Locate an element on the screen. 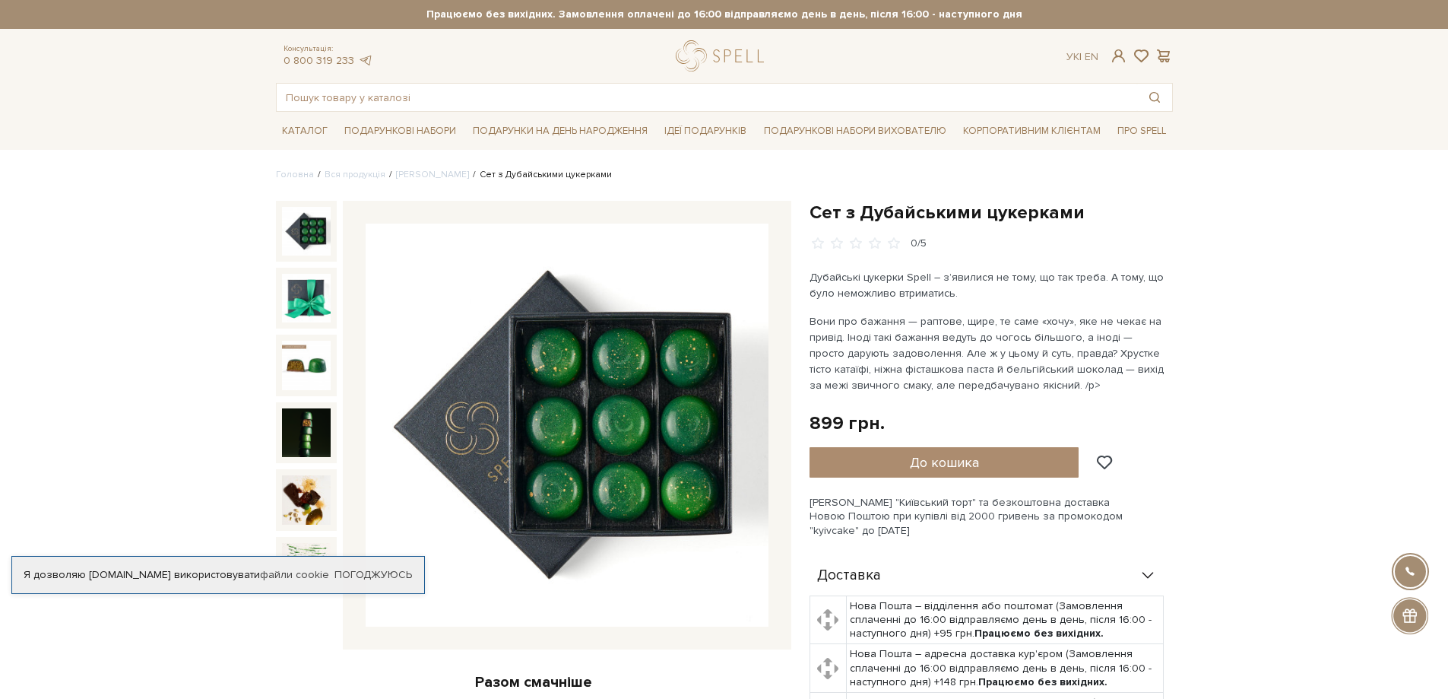 The image size is (1448, 699). a: Головна is located at coordinates (295, 174).